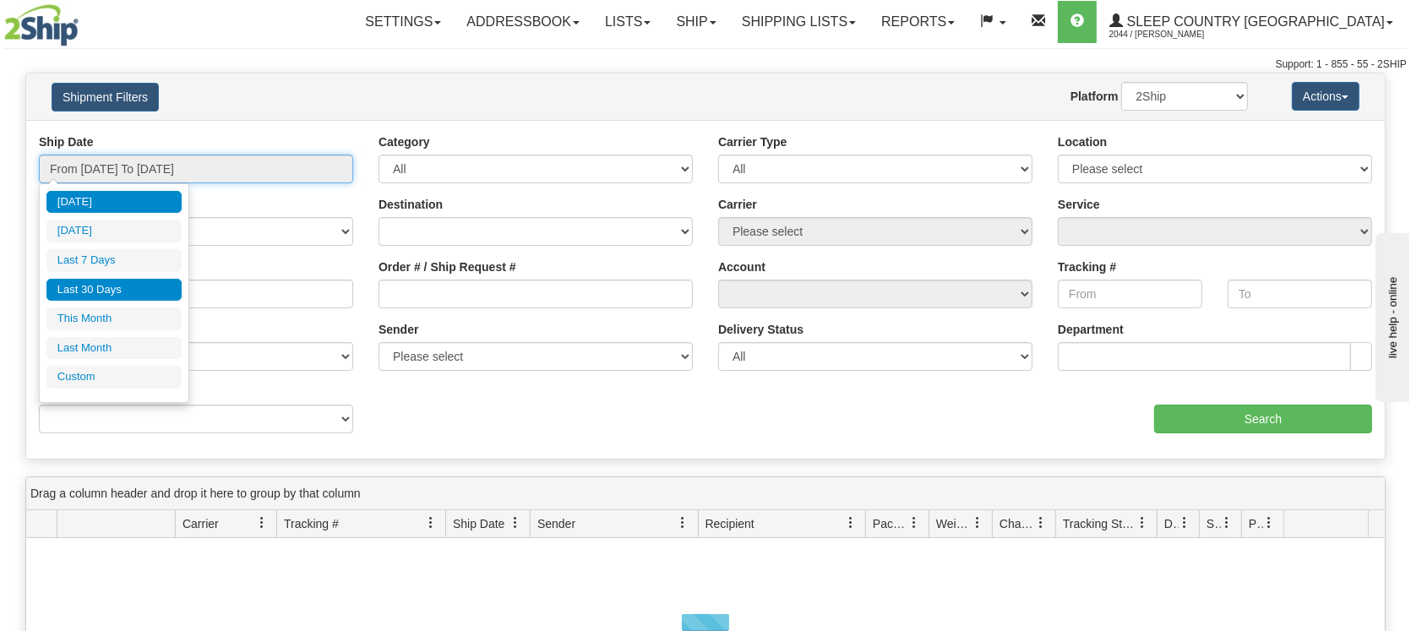 Image resolution: width=1411 pixels, height=631 pixels. What do you see at coordinates (1255, 524) in the screenshot?
I see `span: Pickup Status` at bounding box center [1255, 524].